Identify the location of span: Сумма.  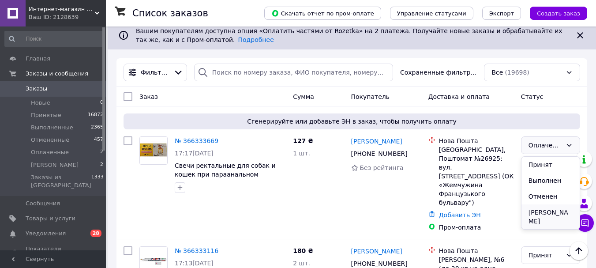
(304, 97).